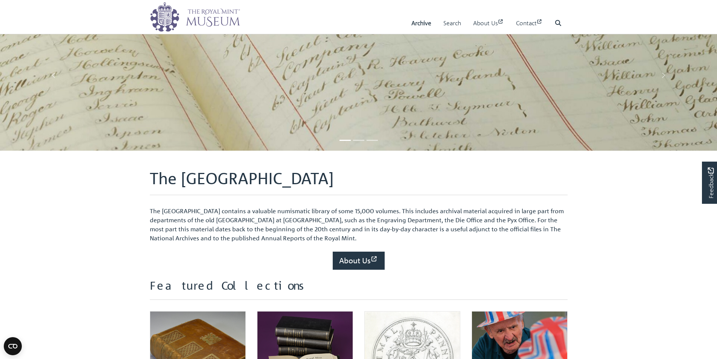 The width and height of the screenshot is (717, 359). What do you see at coordinates (711, 183) in the screenshot?
I see `span: Feedback` at bounding box center [711, 183].